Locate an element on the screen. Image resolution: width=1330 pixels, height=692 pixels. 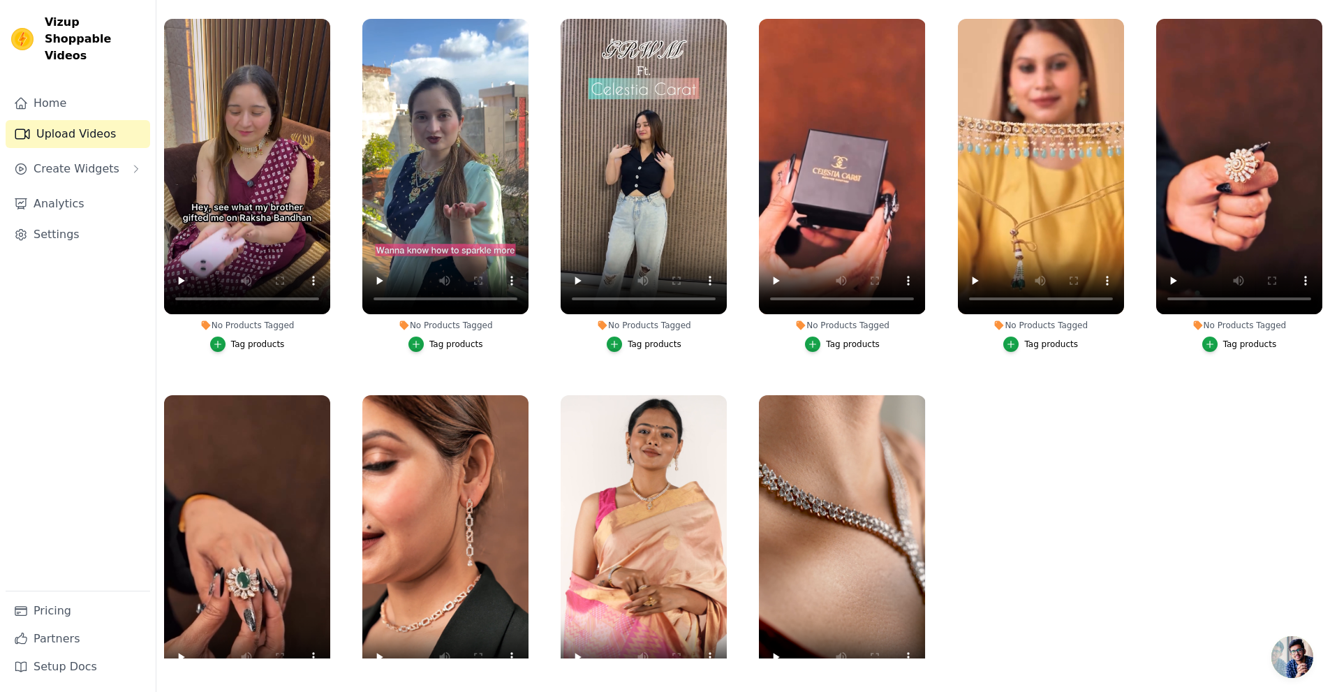
a: Pricing is located at coordinates (77, 611).